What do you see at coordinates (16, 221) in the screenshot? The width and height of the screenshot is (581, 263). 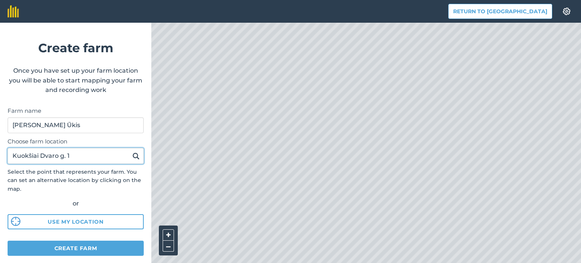 I see `img: svg%3e` at bounding box center [16, 221].